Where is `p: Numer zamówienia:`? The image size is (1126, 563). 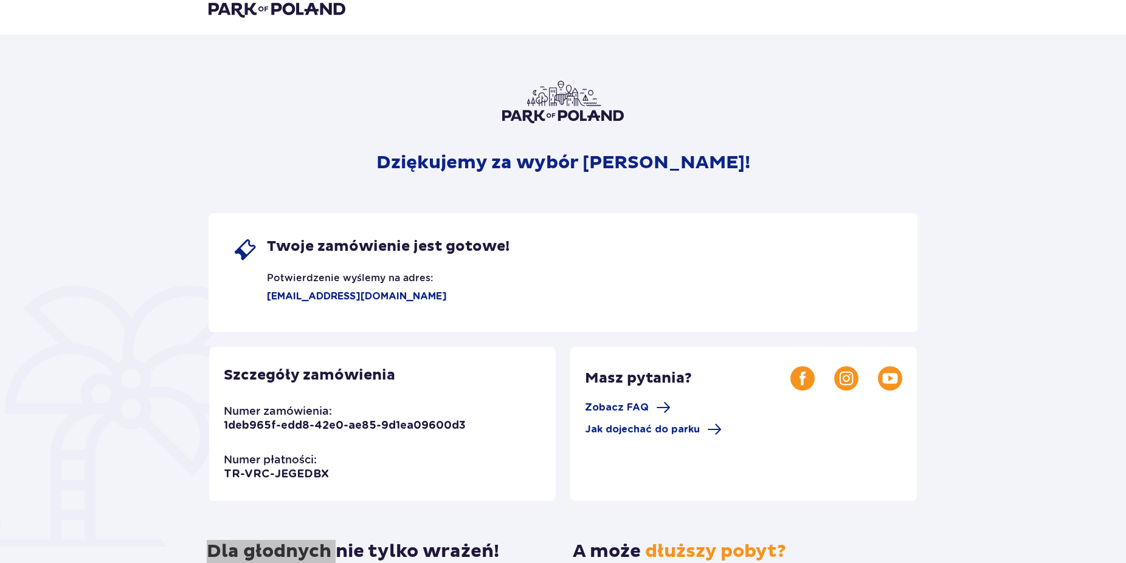 p: Numer zamówienia: is located at coordinates (278, 412).